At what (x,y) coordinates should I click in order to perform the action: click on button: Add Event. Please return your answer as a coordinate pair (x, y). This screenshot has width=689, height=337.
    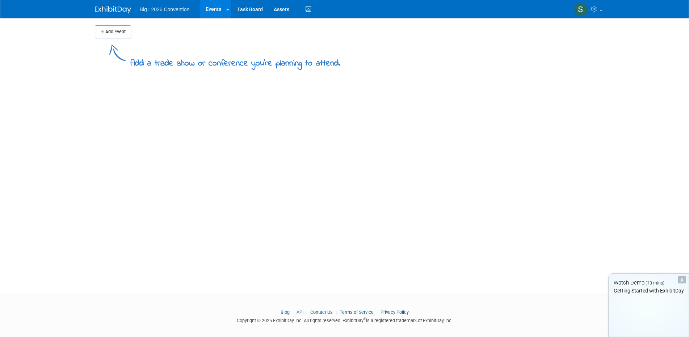
    Looking at the image, I should click on (113, 32).